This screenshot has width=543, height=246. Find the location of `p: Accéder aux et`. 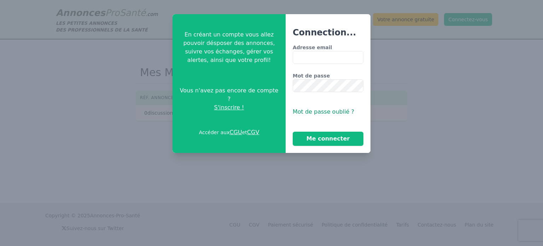

p: Accéder aux et is located at coordinates (229, 132).